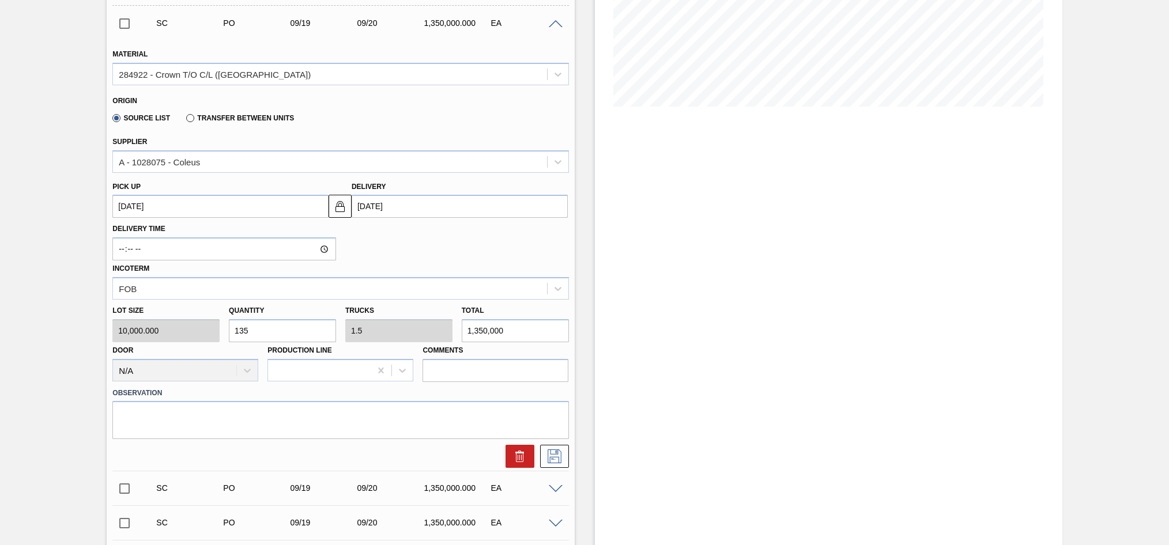  What do you see at coordinates (127, 288) in the screenshot?
I see `div: FOB` at bounding box center [127, 288].